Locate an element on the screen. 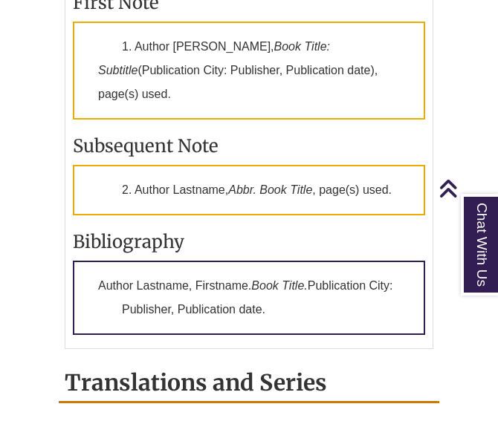 The image size is (498, 424). p: Author Lastname, Firstname. Publication City: Publisher, Publication date. is located at coordinates (249, 298).